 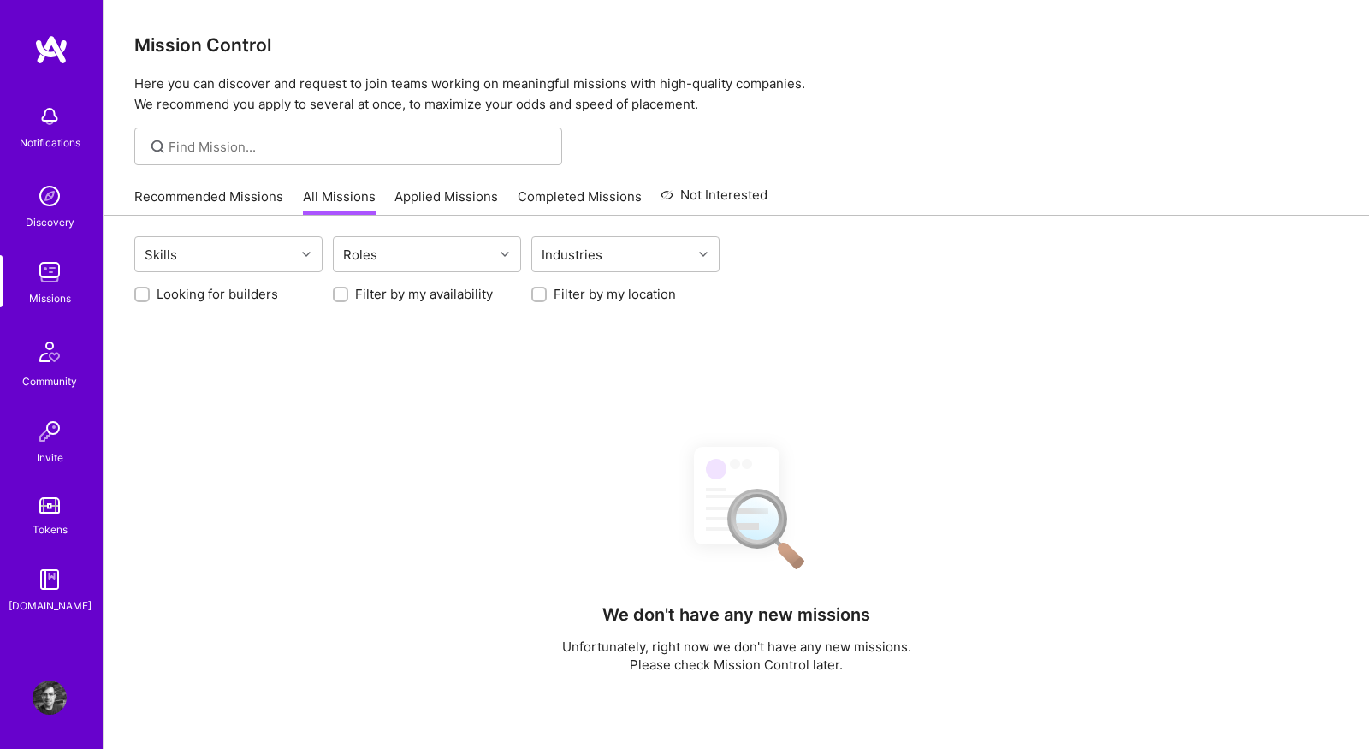 What do you see at coordinates (50, 529) in the screenshot?
I see `div: Tokens` at bounding box center [50, 529].